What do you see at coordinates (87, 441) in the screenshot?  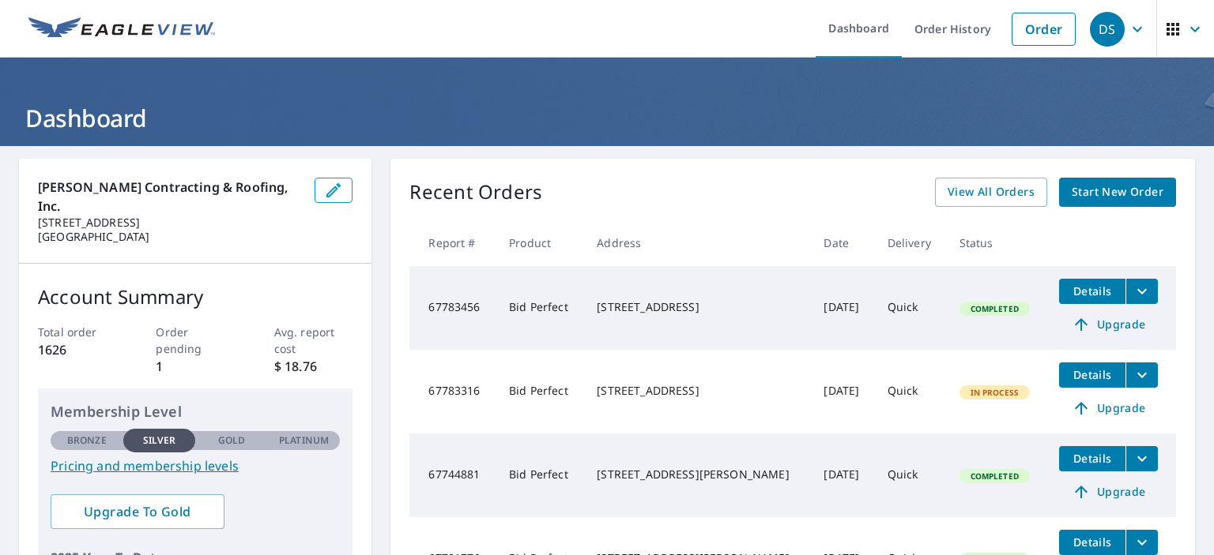 I see `p: Bronze` at bounding box center [87, 441].